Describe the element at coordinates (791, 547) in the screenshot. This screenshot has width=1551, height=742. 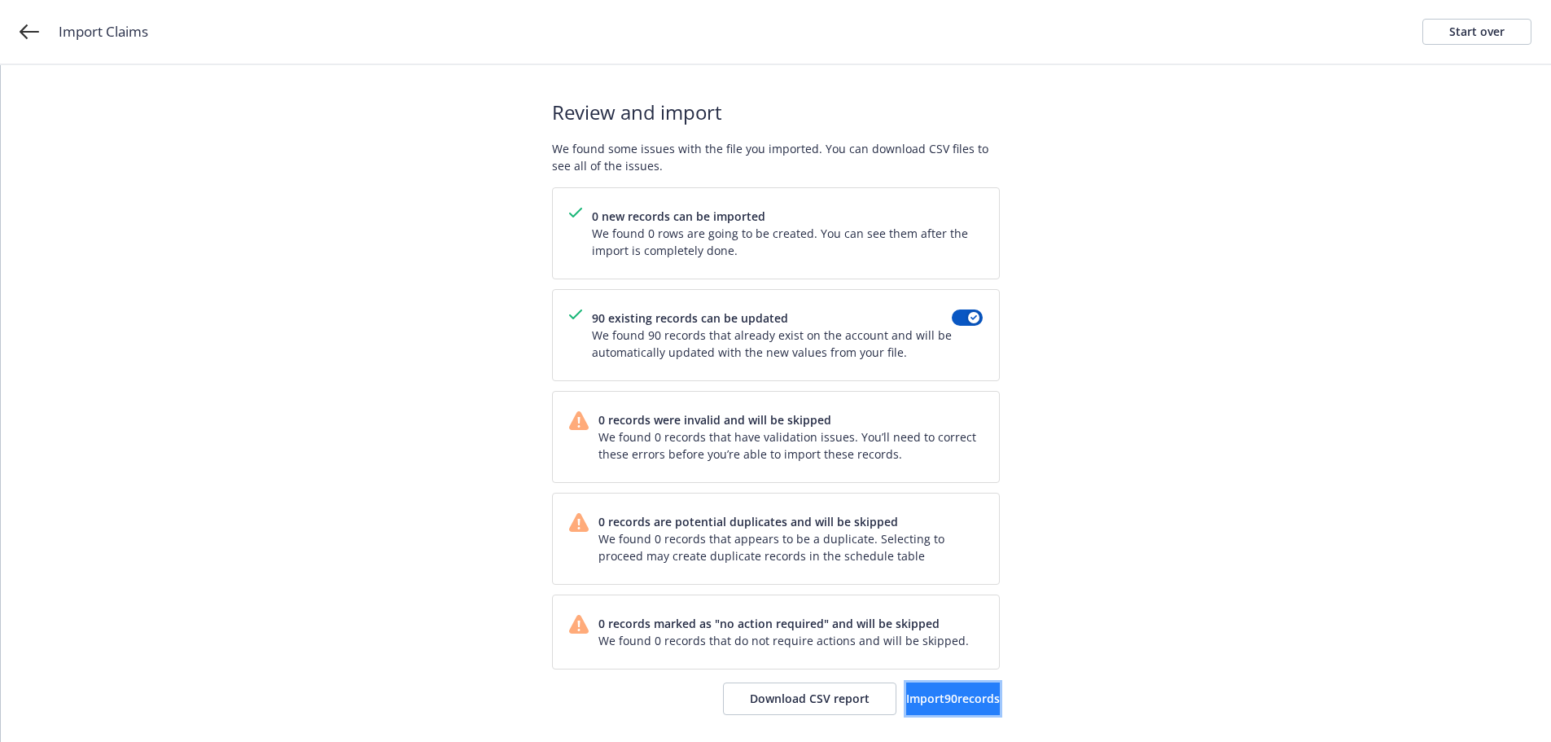
I see `span: We found 0 records that appears to be a duplicate. Selecting to proceed may create duplicate reco...` at that location.